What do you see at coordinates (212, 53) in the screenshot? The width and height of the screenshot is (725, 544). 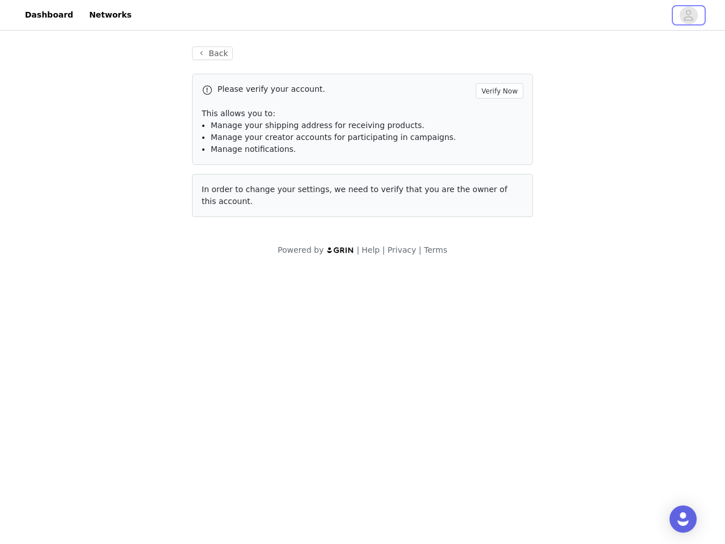 I see `button: Back` at bounding box center [212, 53].